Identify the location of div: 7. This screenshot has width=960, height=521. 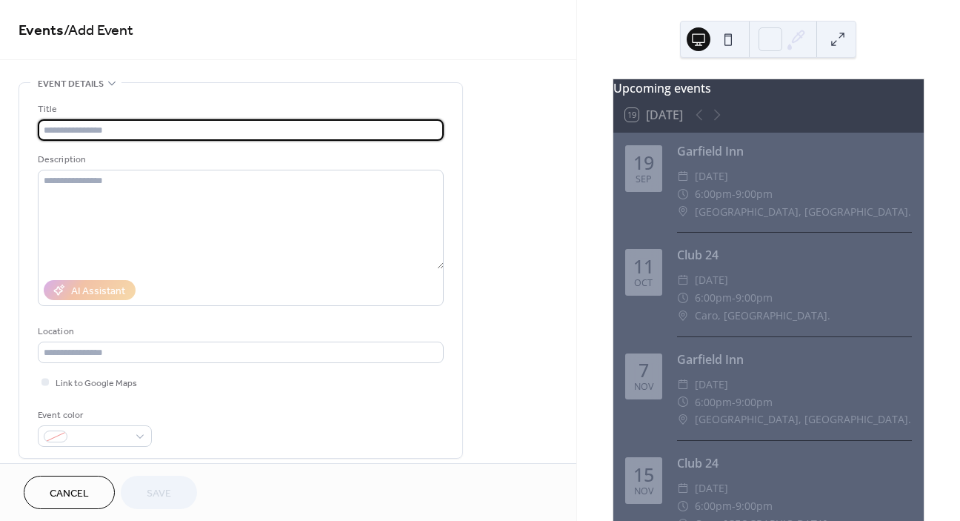
(644, 370).